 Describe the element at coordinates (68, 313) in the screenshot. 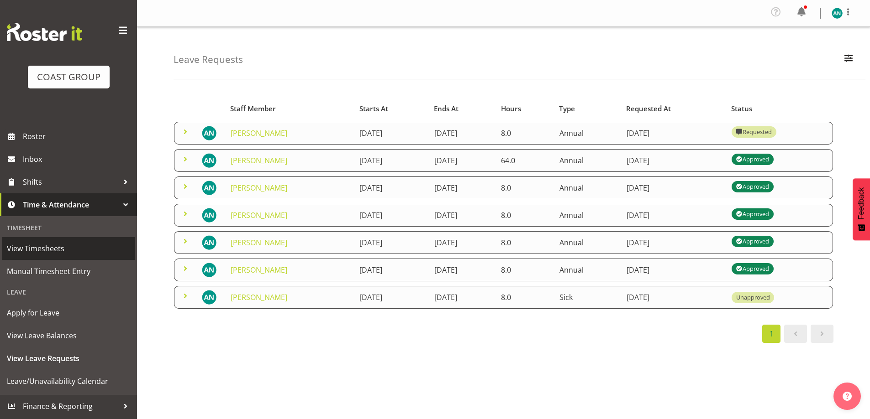

I see `a: Apply for Leave` at that location.